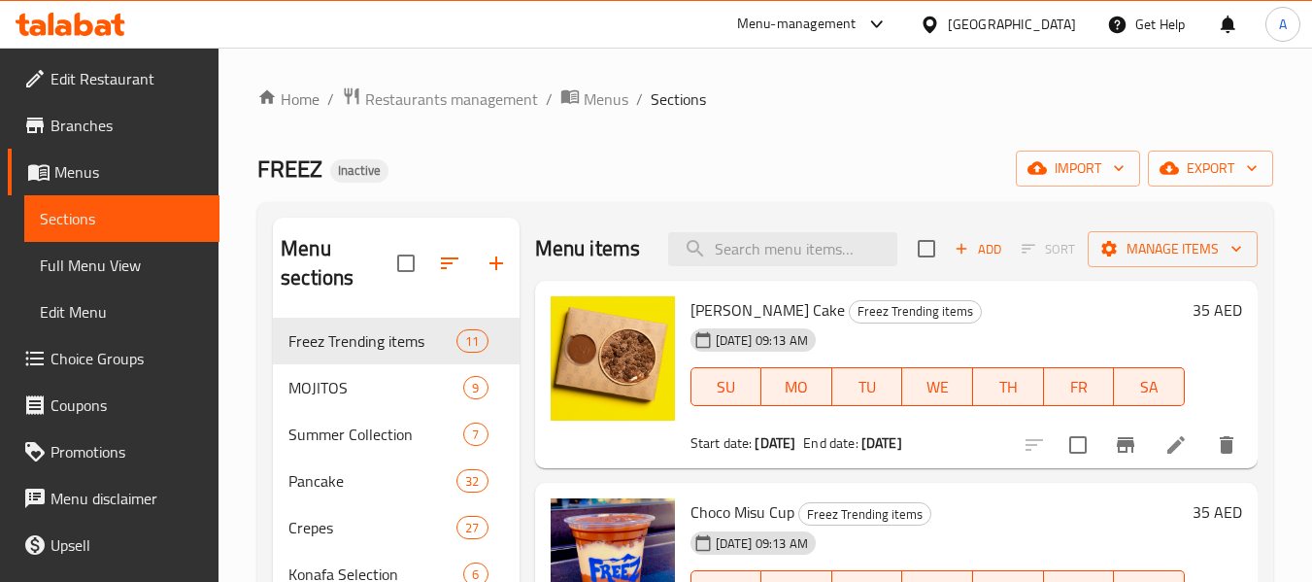  What do you see at coordinates (395, 341) in the screenshot?
I see `div: Freez Trending items11` at bounding box center [395, 341].